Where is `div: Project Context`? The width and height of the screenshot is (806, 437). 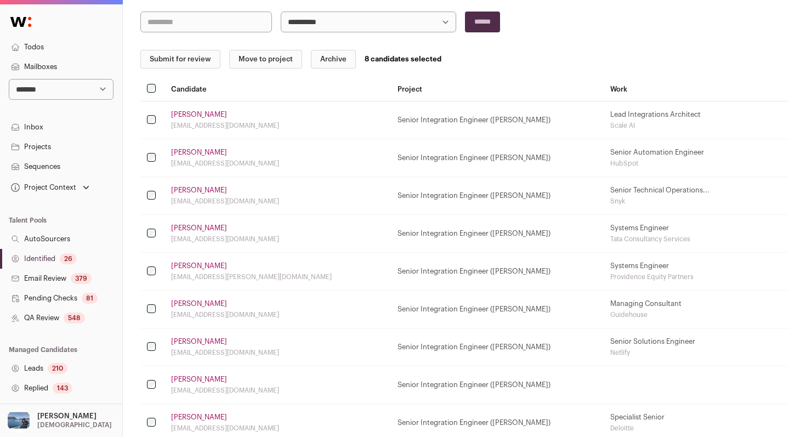
div: Project Context is located at coordinates (42, 188).